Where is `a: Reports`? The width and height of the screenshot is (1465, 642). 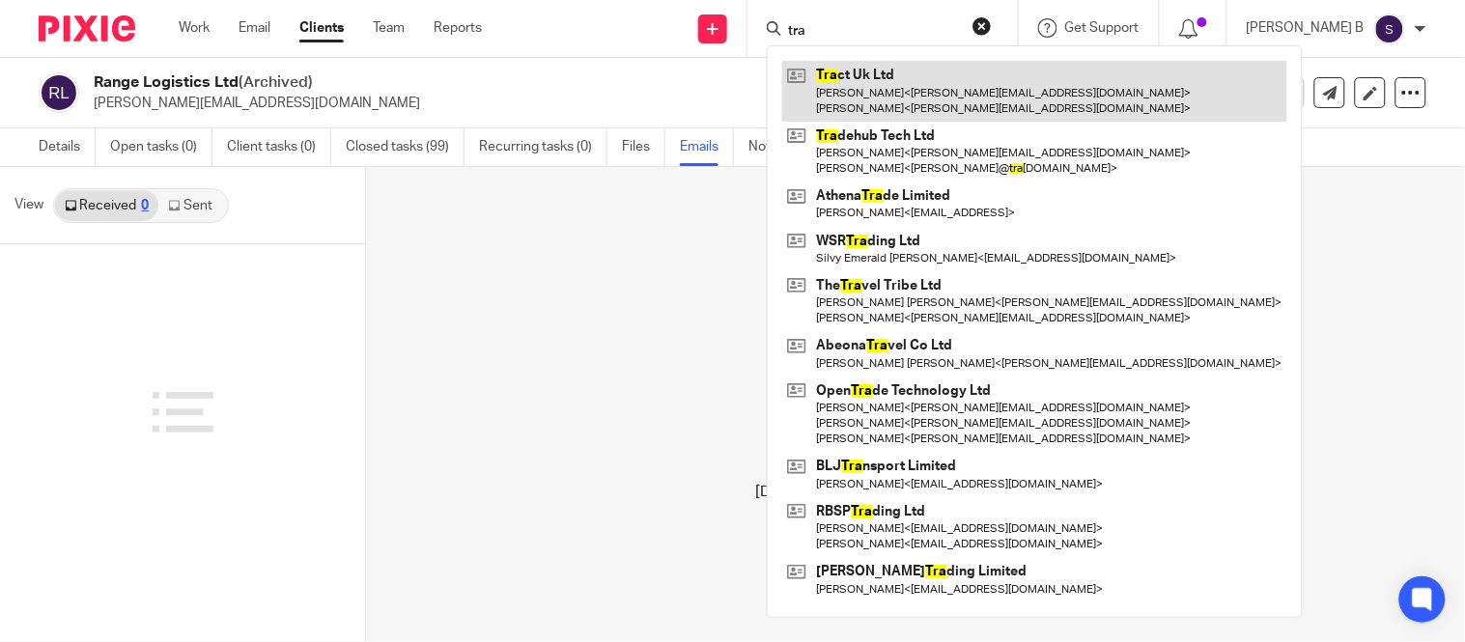
a: Reports is located at coordinates (458, 28).